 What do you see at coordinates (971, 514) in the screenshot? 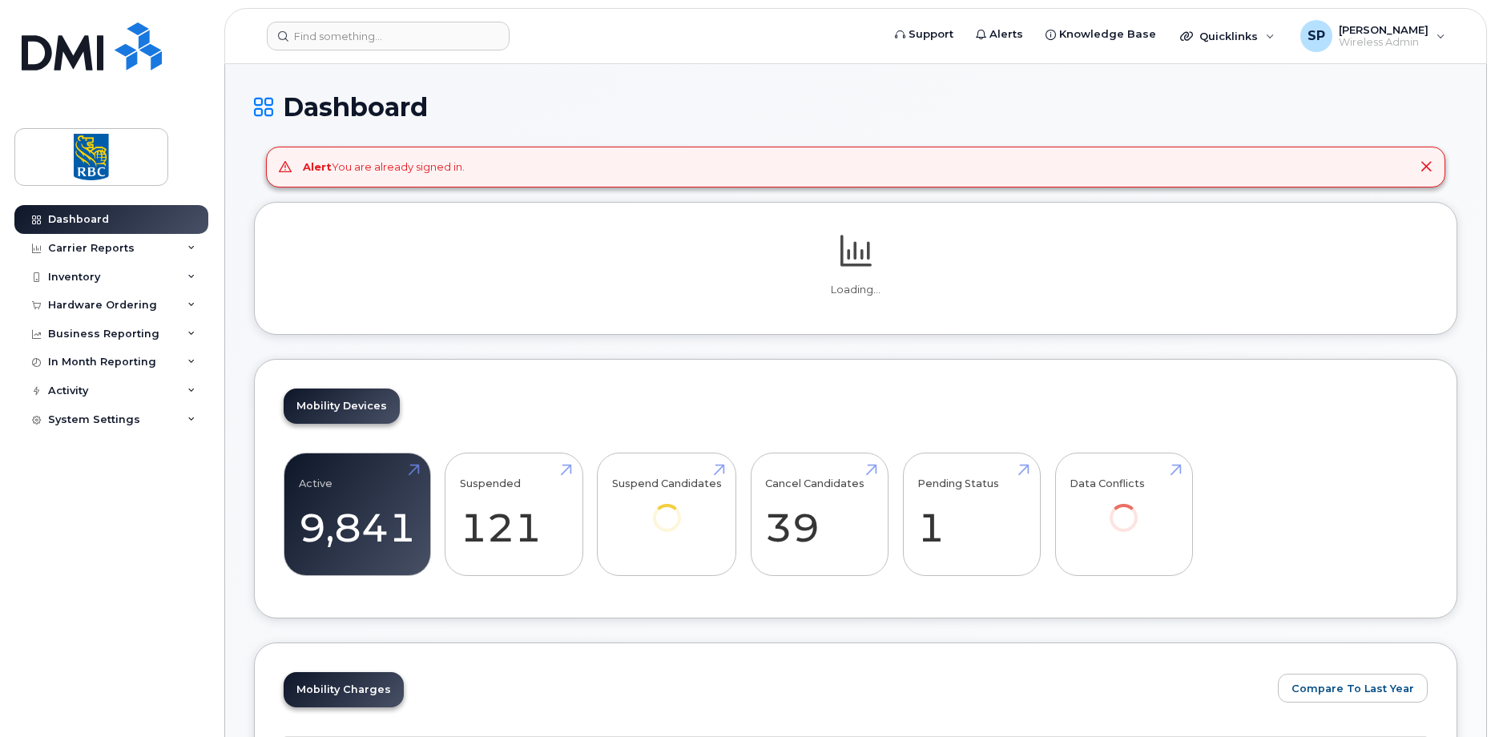
I see `a: Pending Status 1` at bounding box center [971, 514].